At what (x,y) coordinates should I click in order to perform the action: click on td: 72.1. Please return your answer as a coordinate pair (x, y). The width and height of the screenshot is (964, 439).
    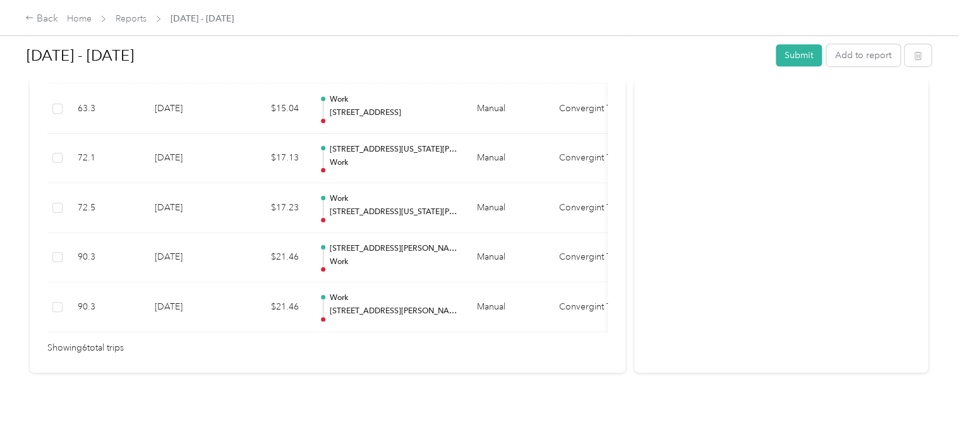
    Looking at the image, I should click on (106, 159).